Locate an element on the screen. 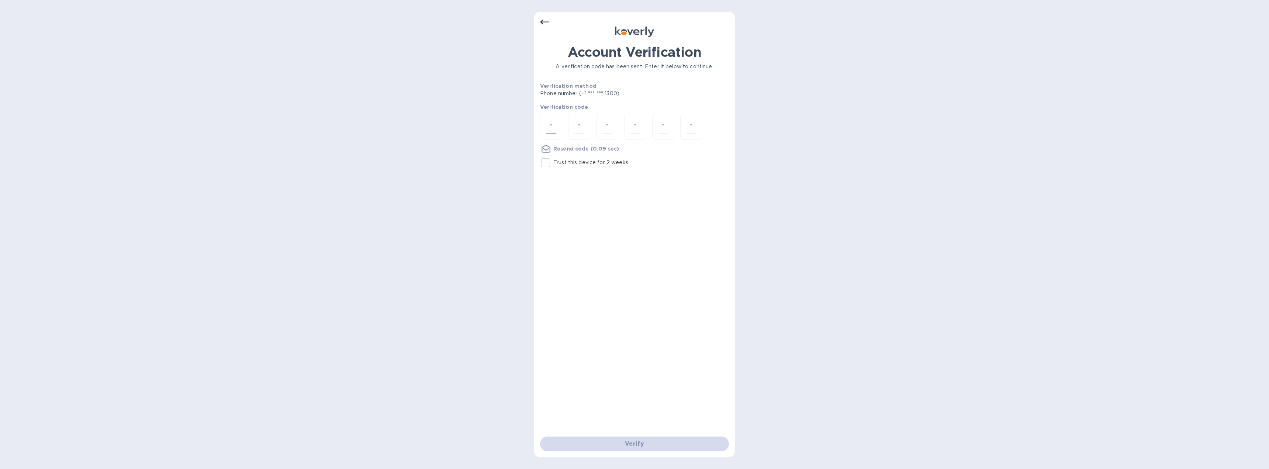 The width and height of the screenshot is (1269, 469). p: A verification code has been sent. Enter it below to continue. is located at coordinates (635, 66).